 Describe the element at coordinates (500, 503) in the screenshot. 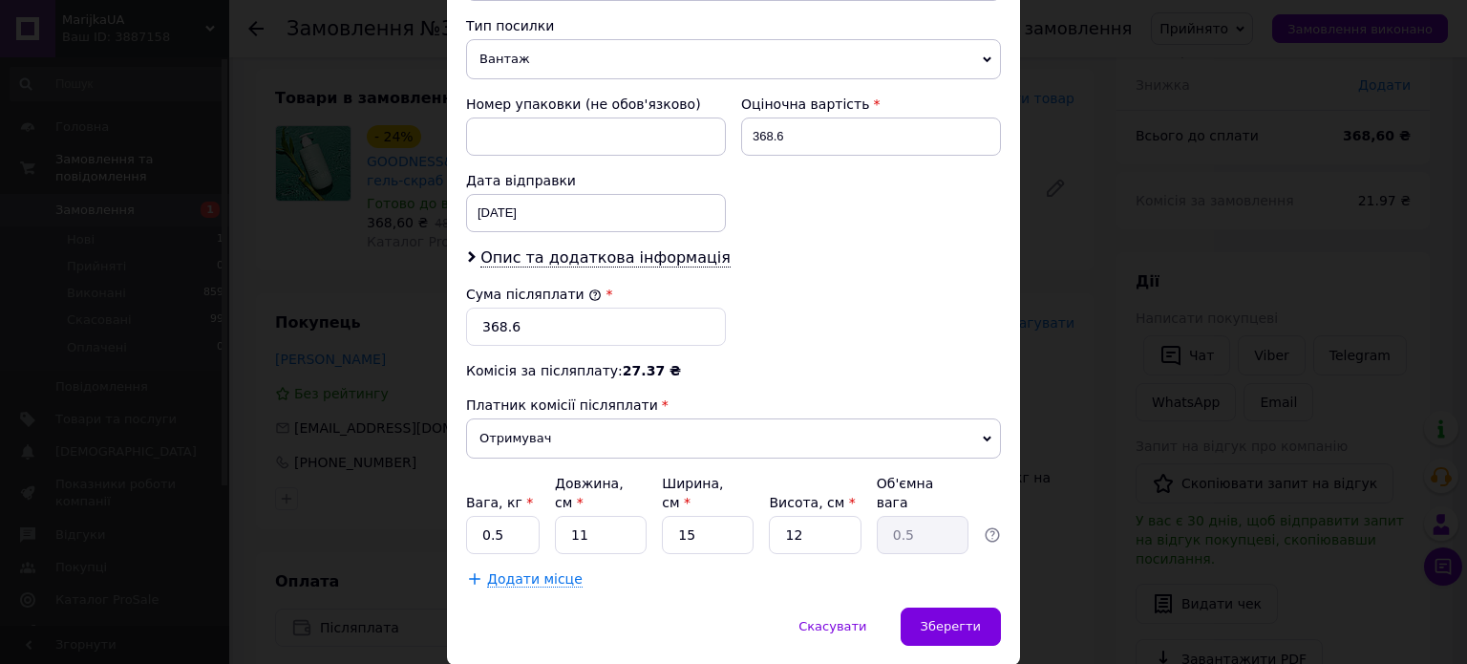

I see `label: Вага, кг` at that location.